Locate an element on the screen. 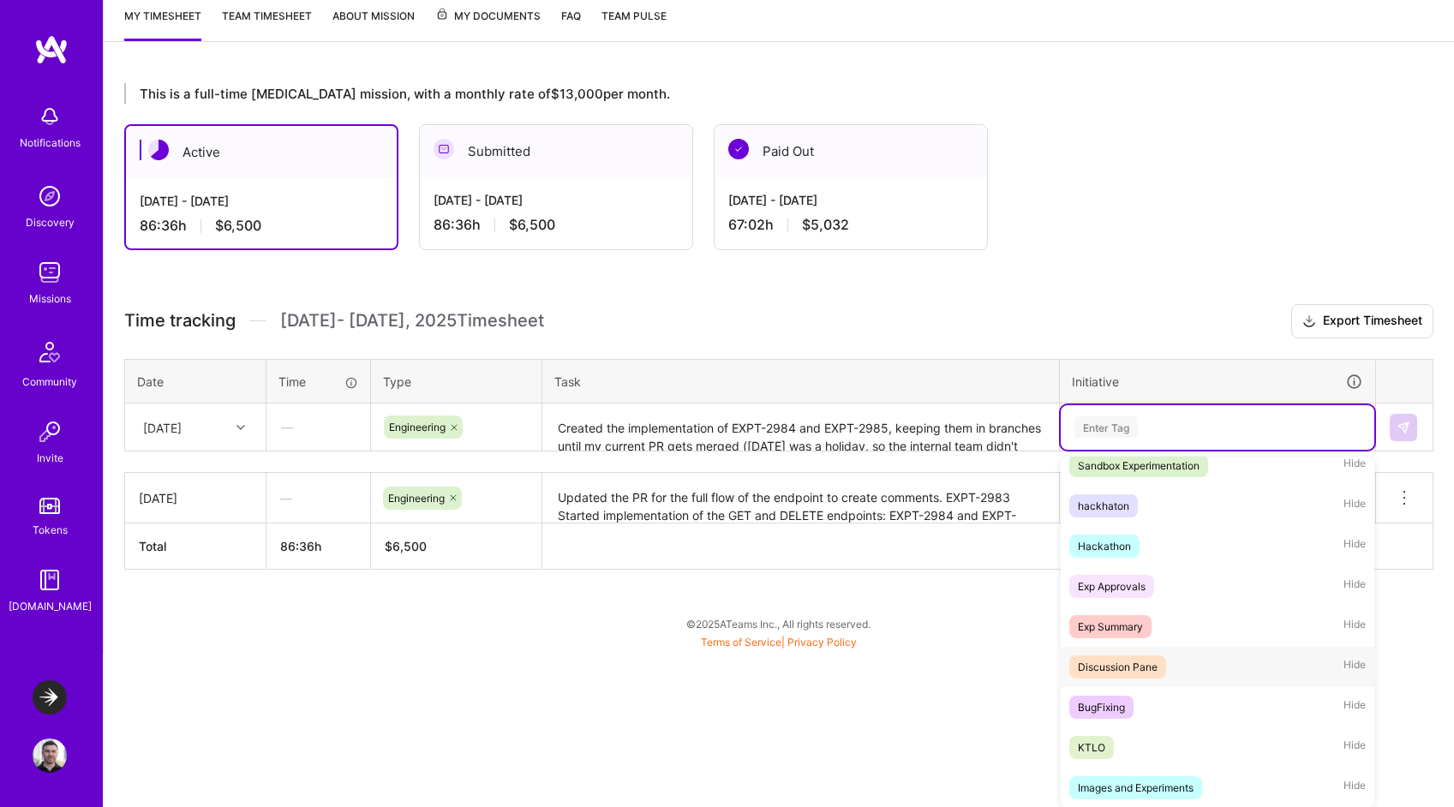 This screenshot has width=1454, height=807. div: © 2025 ATeams Inc., All rights reserved. is located at coordinates (778, 624).